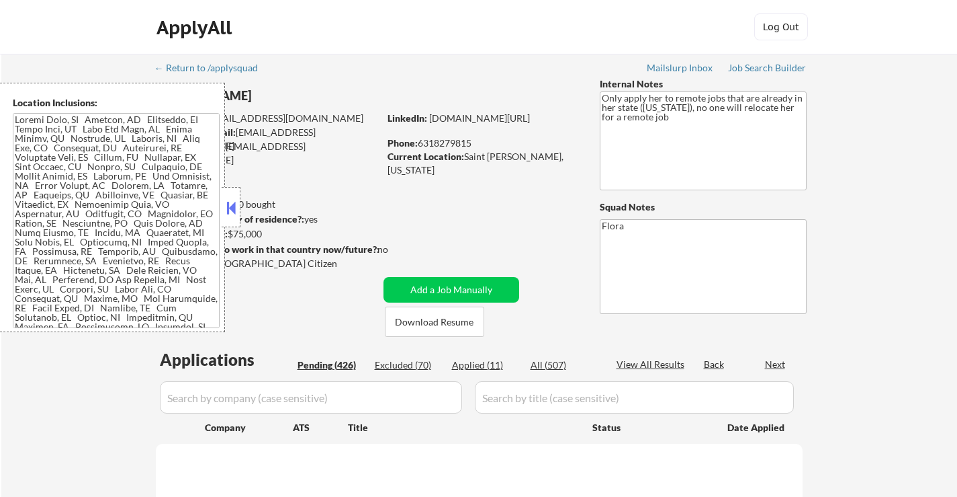 The height and width of the screenshot is (497, 957). Describe the element at coordinates (650, 427) in the screenshot. I see `div: Status` at that location.